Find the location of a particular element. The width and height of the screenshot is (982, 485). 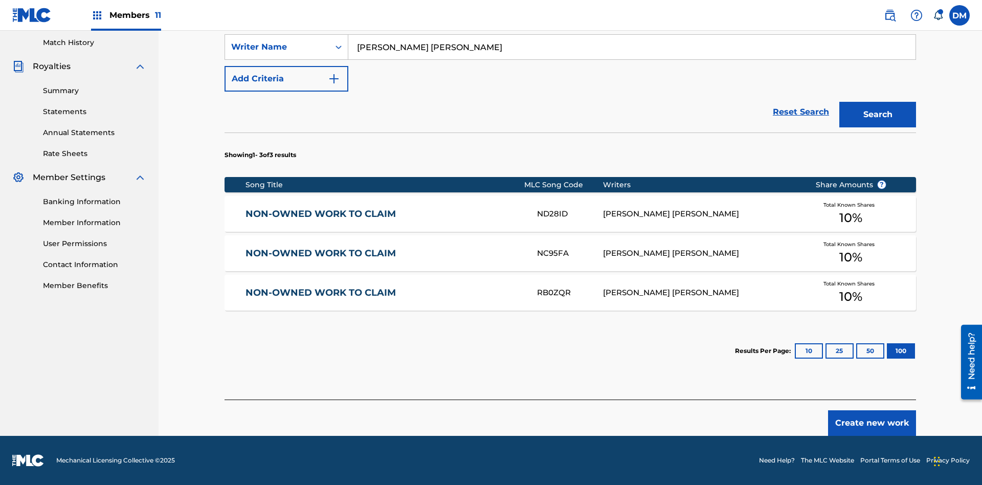

img: search is located at coordinates (890, 15).